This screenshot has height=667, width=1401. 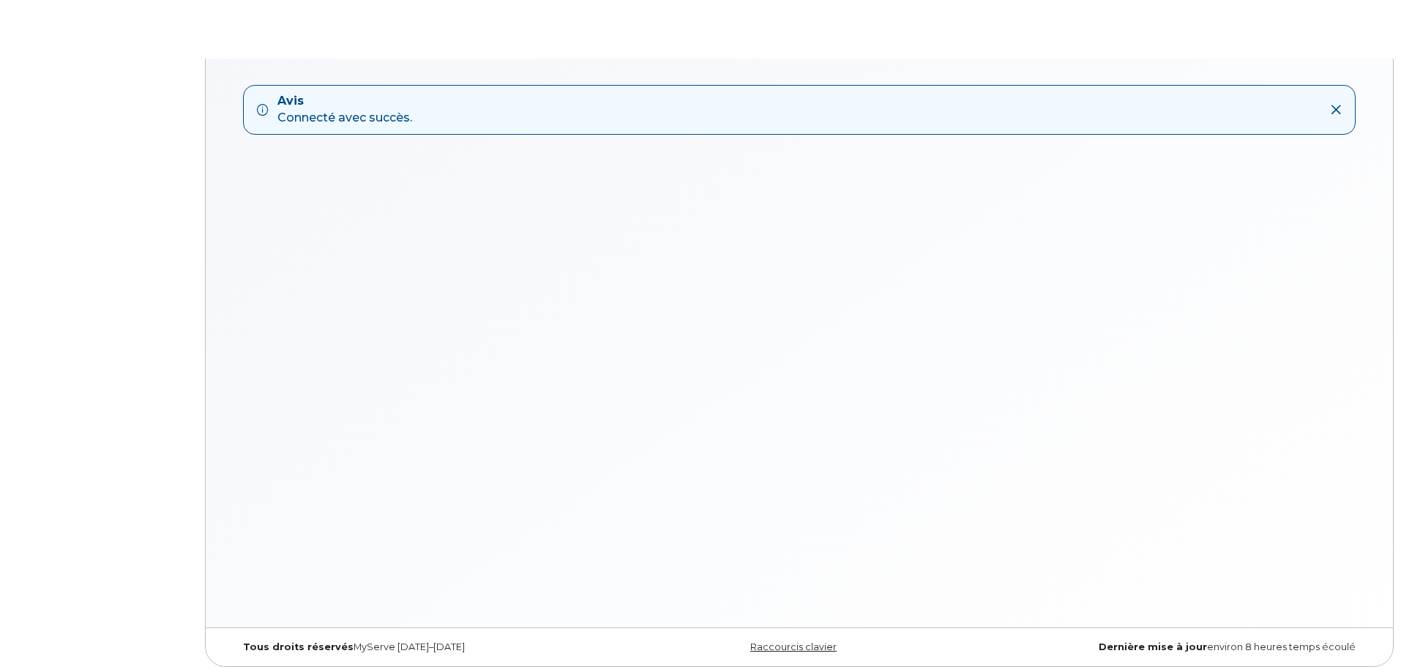 What do you see at coordinates (1177, 647) in the screenshot?
I see `div: environ 8 heures temps écoulé` at bounding box center [1177, 647].